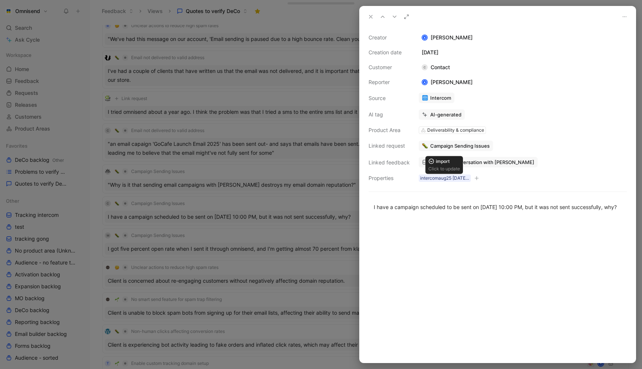  I want to click on button: AI-generated, so click(442, 114).